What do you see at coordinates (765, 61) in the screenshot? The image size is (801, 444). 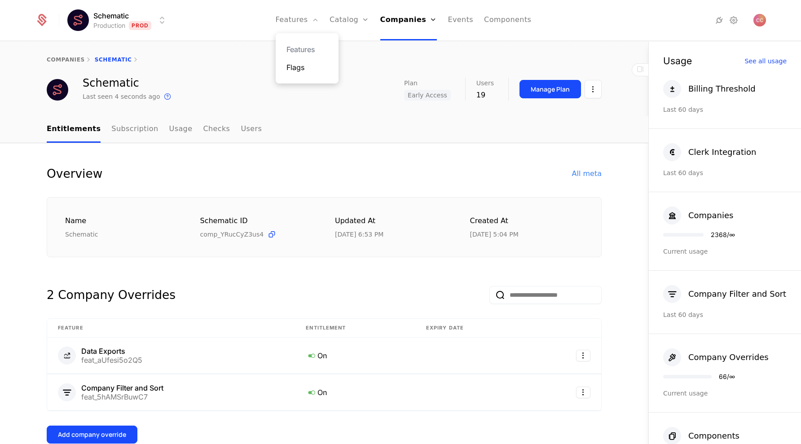 I see `div: See all usage` at bounding box center [765, 61].